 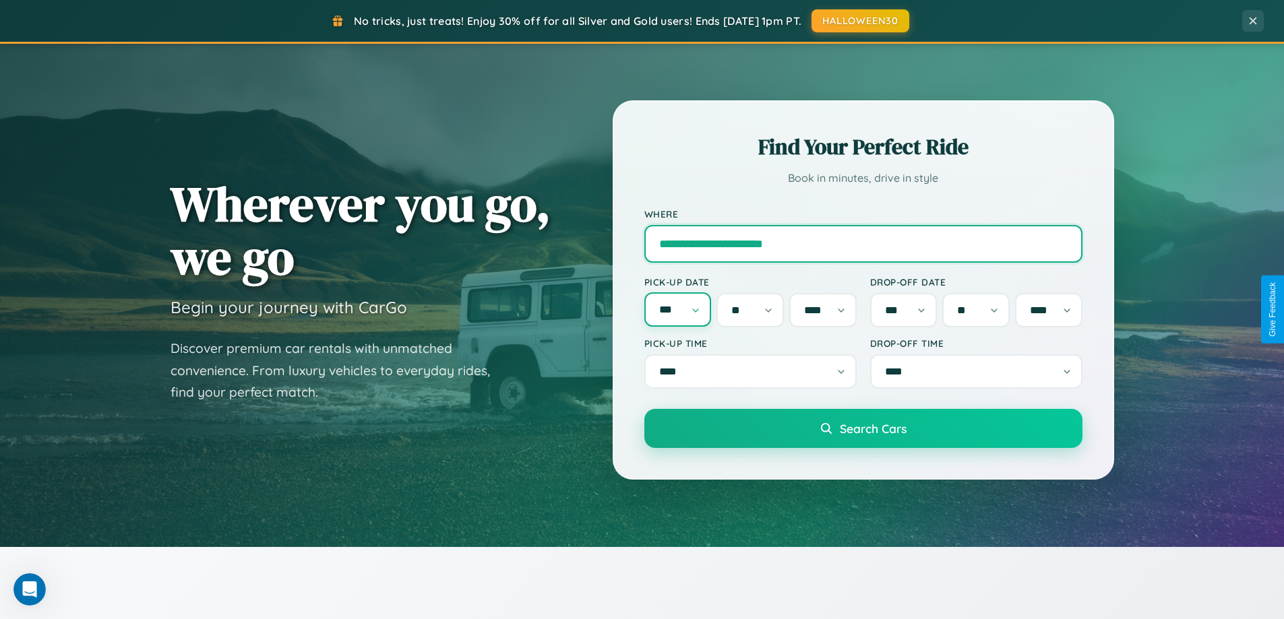 What do you see at coordinates (339, 371) in the screenshot?
I see `p: Discover premium car rentals with unmatched convenience. From luxury vehicles to everyday rides, ...` at bounding box center [339, 371].